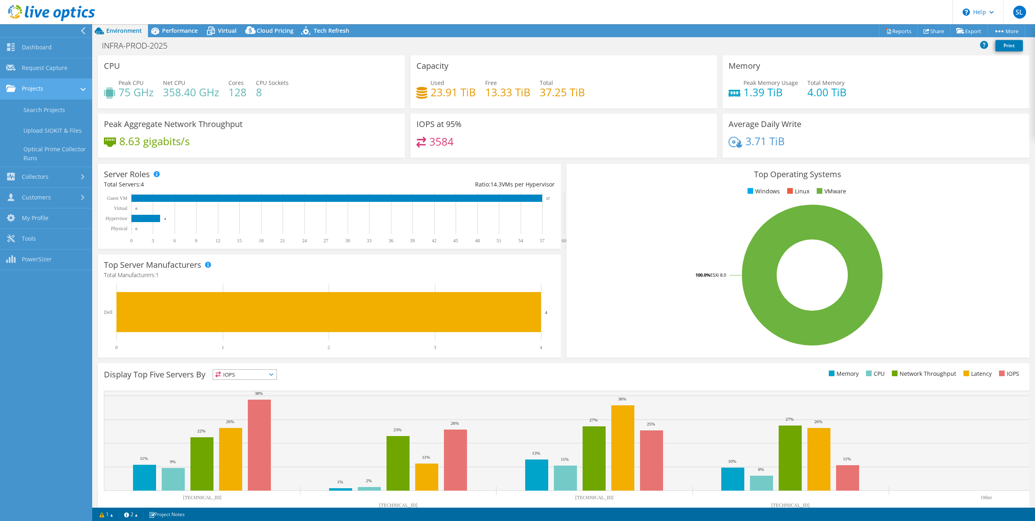 The image size is (1035, 521). Describe the element at coordinates (491, 82) in the screenshot. I see `span: Free` at that location.